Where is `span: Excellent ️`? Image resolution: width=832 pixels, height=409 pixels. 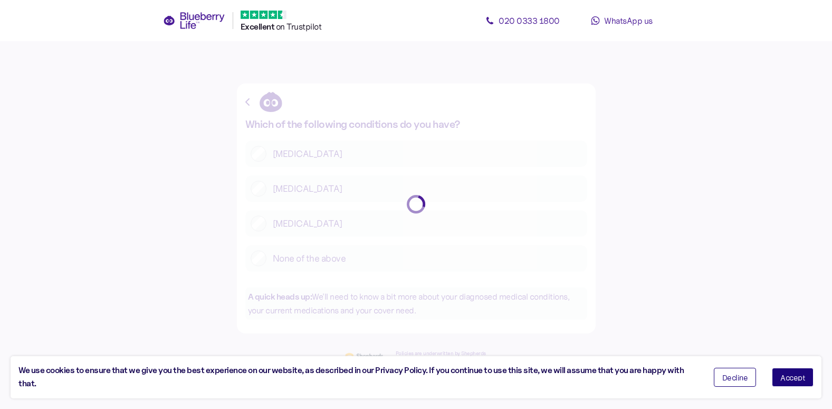
span: Excellent ️ is located at coordinates (258, 26).